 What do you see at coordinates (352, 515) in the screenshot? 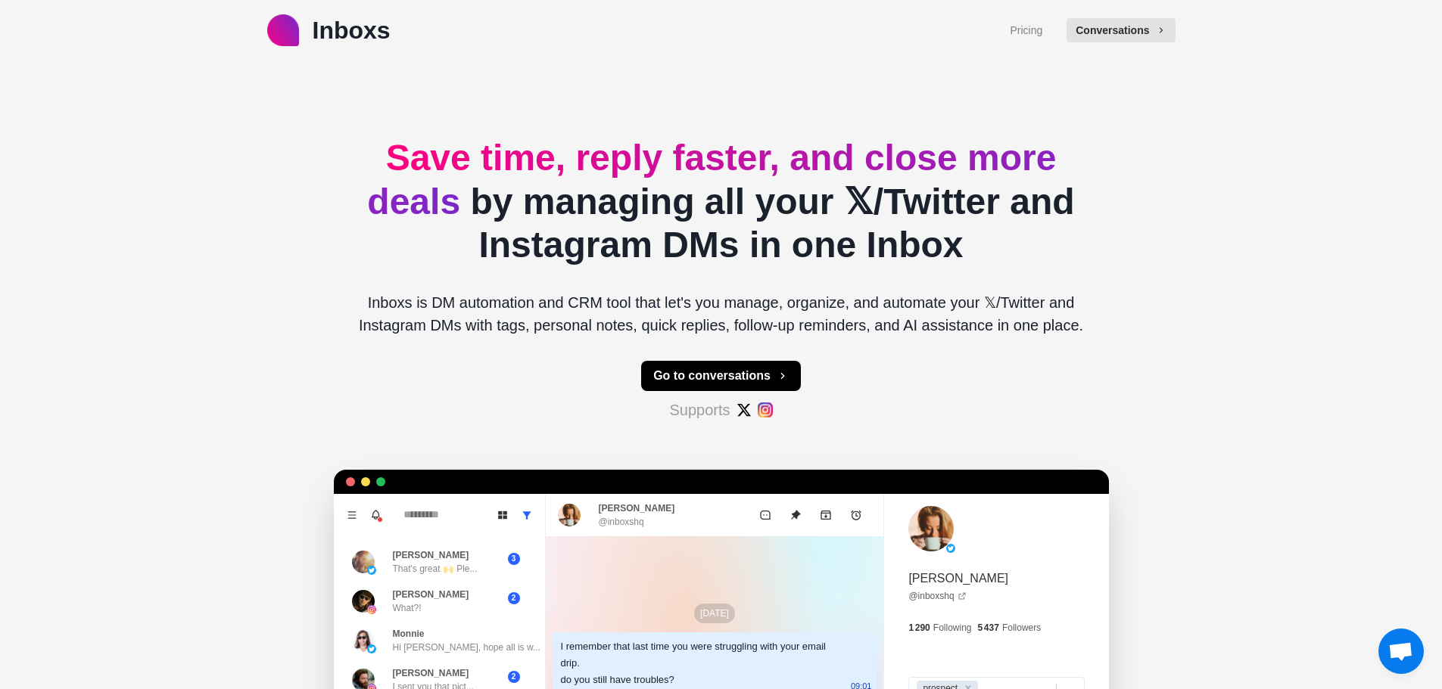
I see `button: Menu` at bounding box center [352, 515].